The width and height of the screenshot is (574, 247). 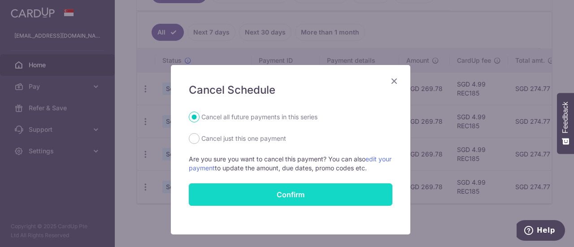 What do you see at coordinates (566, 123) in the screenshot?
I see `button: Feedback - Show survey` at bounding box center [566, 123].